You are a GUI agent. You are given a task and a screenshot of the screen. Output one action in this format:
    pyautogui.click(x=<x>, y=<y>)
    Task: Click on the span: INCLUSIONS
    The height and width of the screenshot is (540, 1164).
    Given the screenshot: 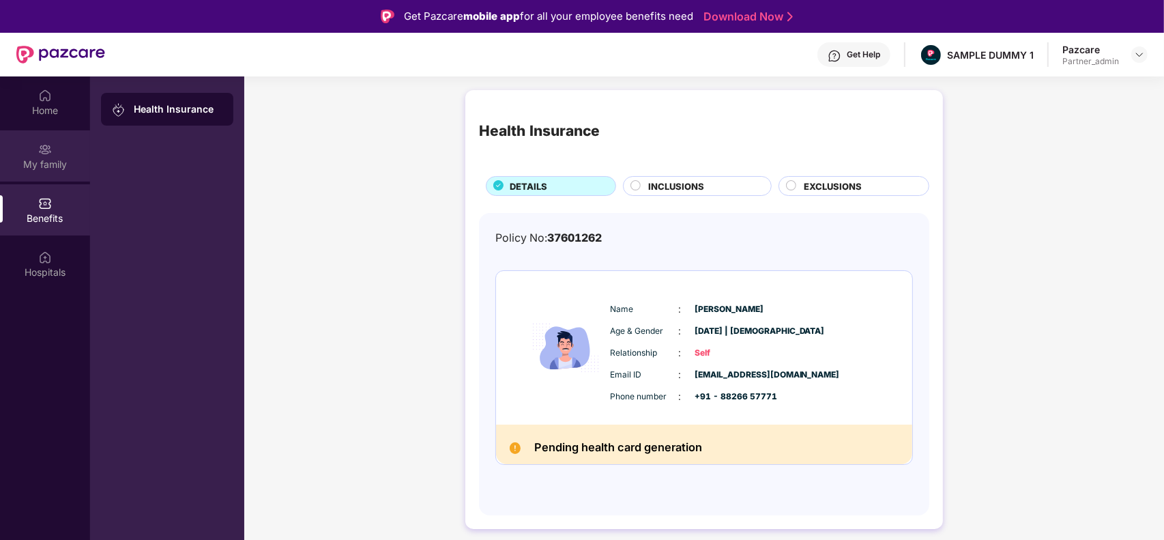 What is the action you would take?
    pyautogui.click(x=676, y=186)
    